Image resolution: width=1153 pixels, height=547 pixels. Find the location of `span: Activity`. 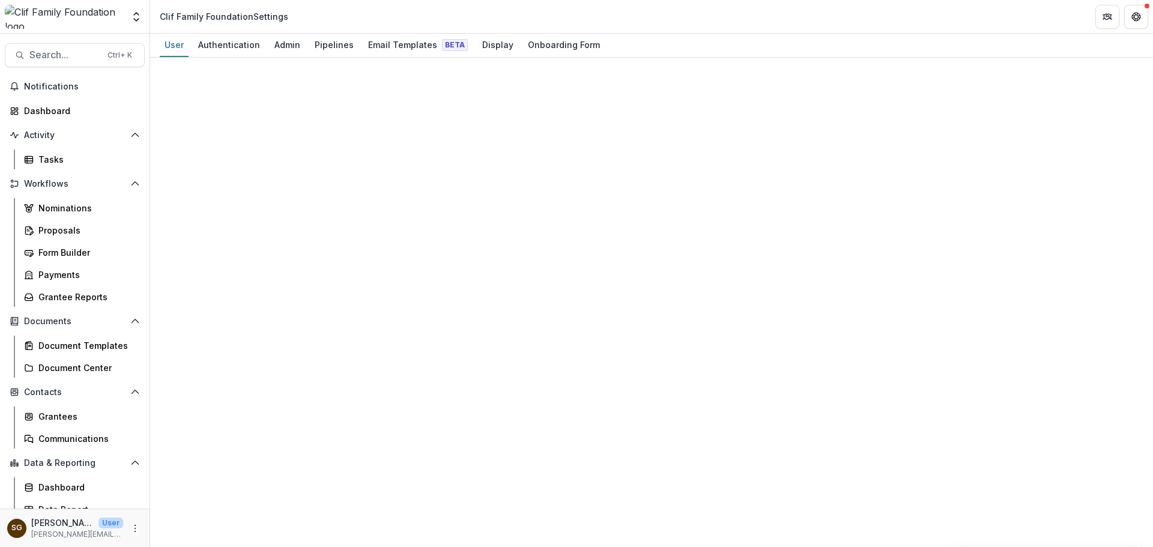

span: Activity is located at coordinates (74, 135).